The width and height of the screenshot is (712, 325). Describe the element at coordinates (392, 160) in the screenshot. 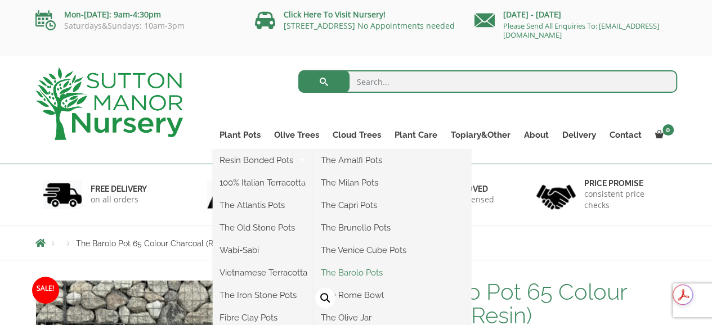

I see `a: The Amalfi Pots` at that location.